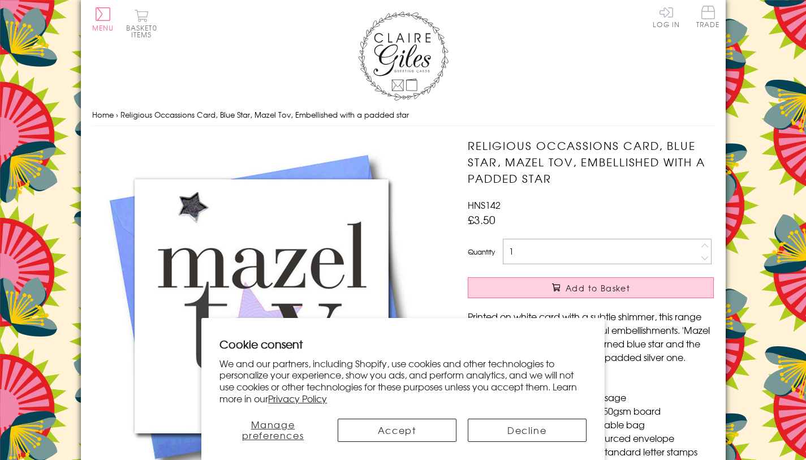 This screenshot has width=806, height=460. Describe the element at coordinates (590, 162) in the screenshot. I see `h1: Religious Occassions Card, Blue Star, Mazel Tov, Embellished with a padded star` at that location.